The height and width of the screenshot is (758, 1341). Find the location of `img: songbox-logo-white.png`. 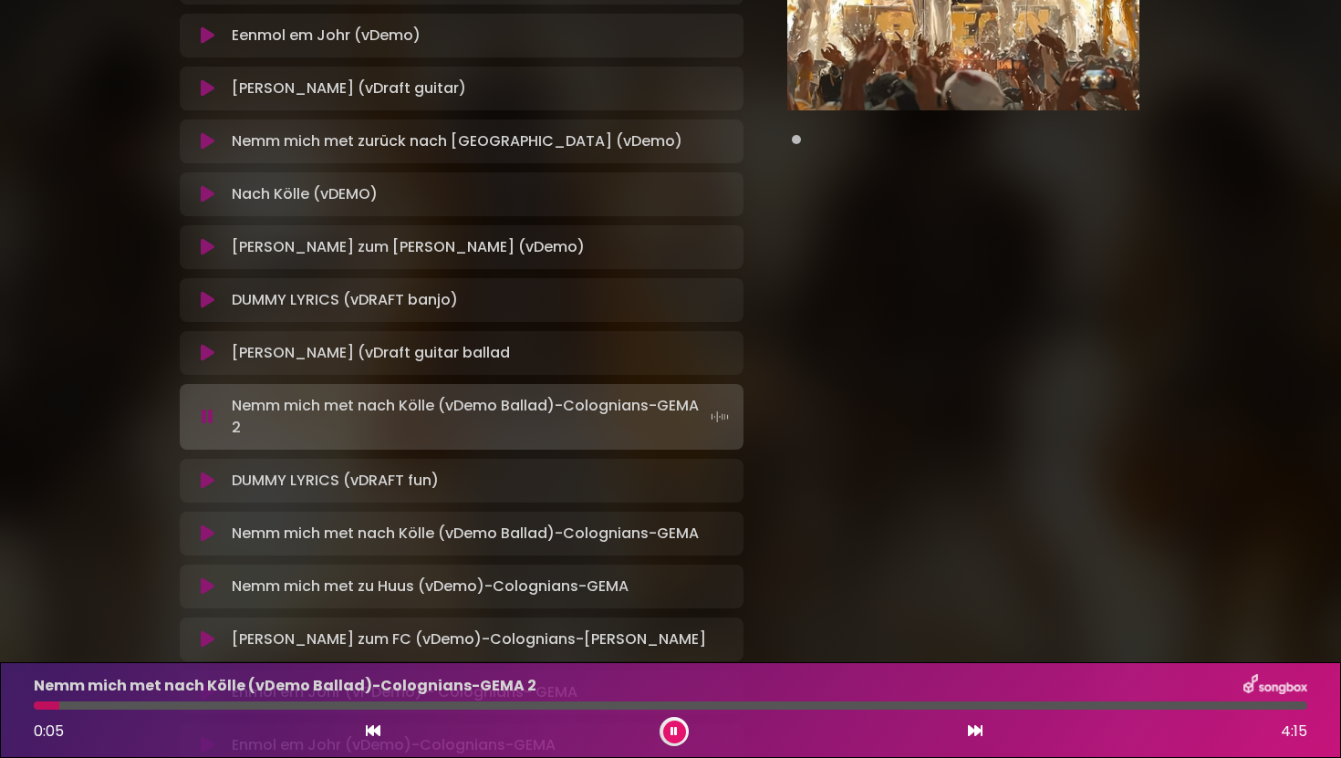

img: songbox-logo-white.png is located at coordinates (1276, 686).